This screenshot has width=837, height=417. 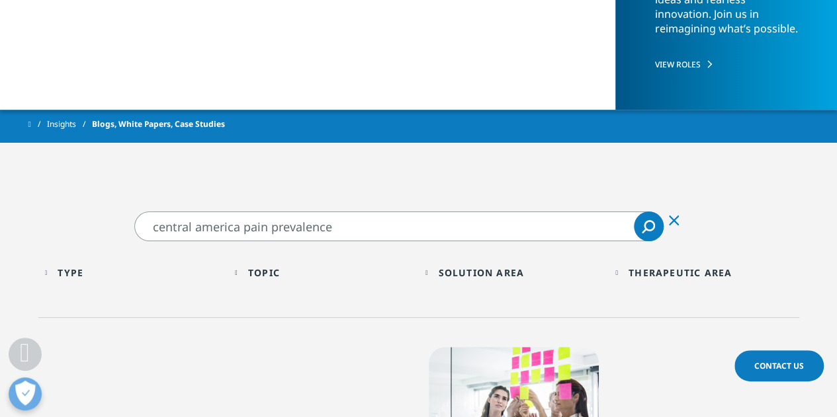 I want to click on svg: Clear, so click(x=674, y=220).